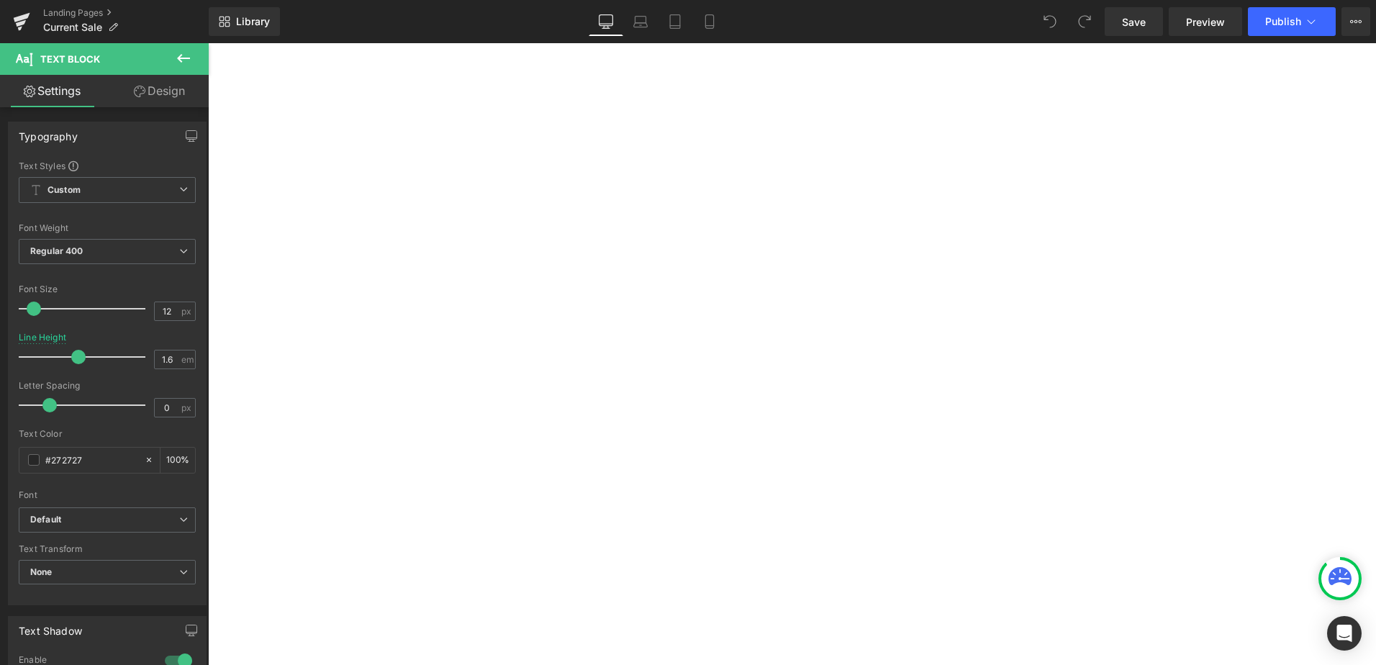 The width and height of the screenshot is (1376, 665). Describe the element at coordinates (107, 166) in the screenshot. I see `div: Text Styles` at that location.